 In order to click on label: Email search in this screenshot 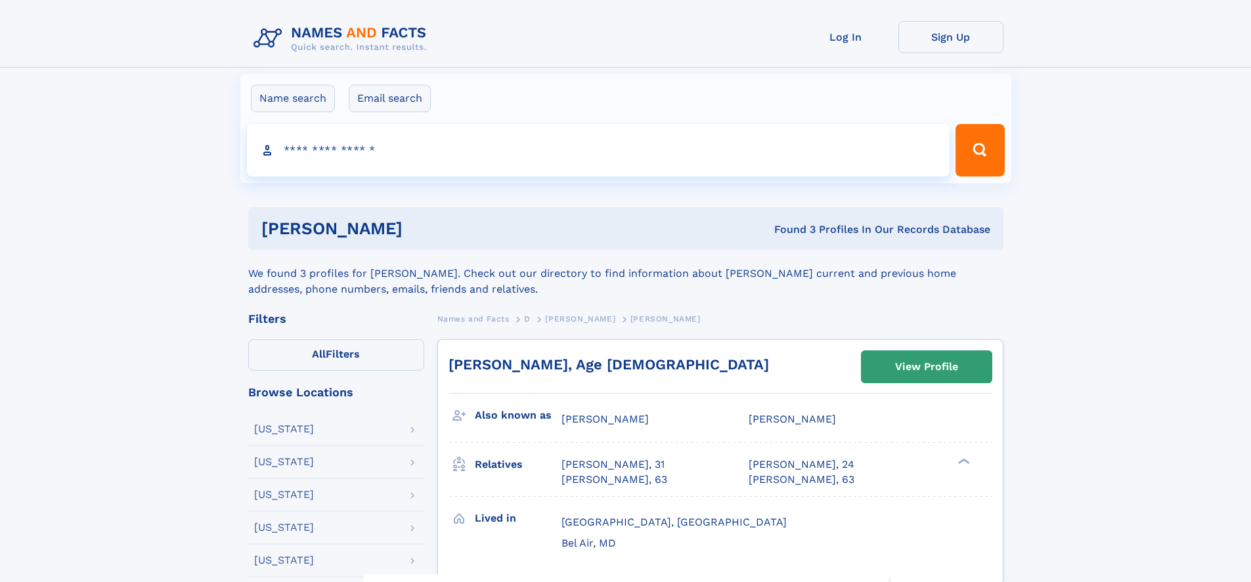, I will do `click(389, 98)`.